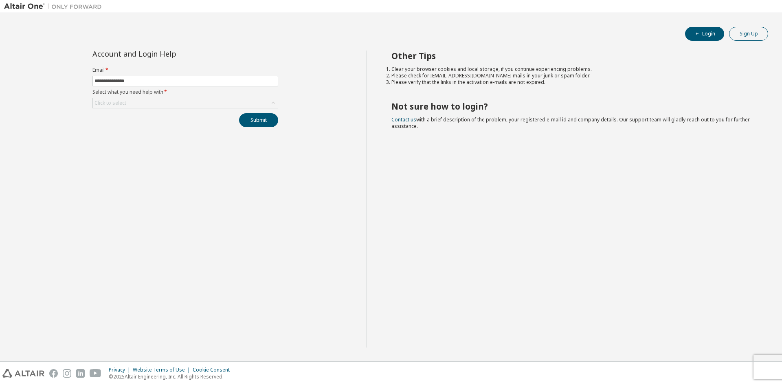 Image resolution: width=782 pixels, height=385 pixels. I want to click on button: Submit, so click(259, 120).